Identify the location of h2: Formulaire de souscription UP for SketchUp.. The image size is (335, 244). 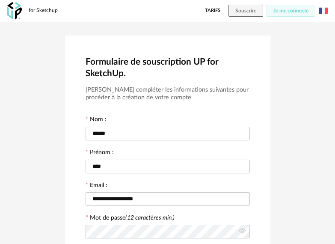
(168, 68).